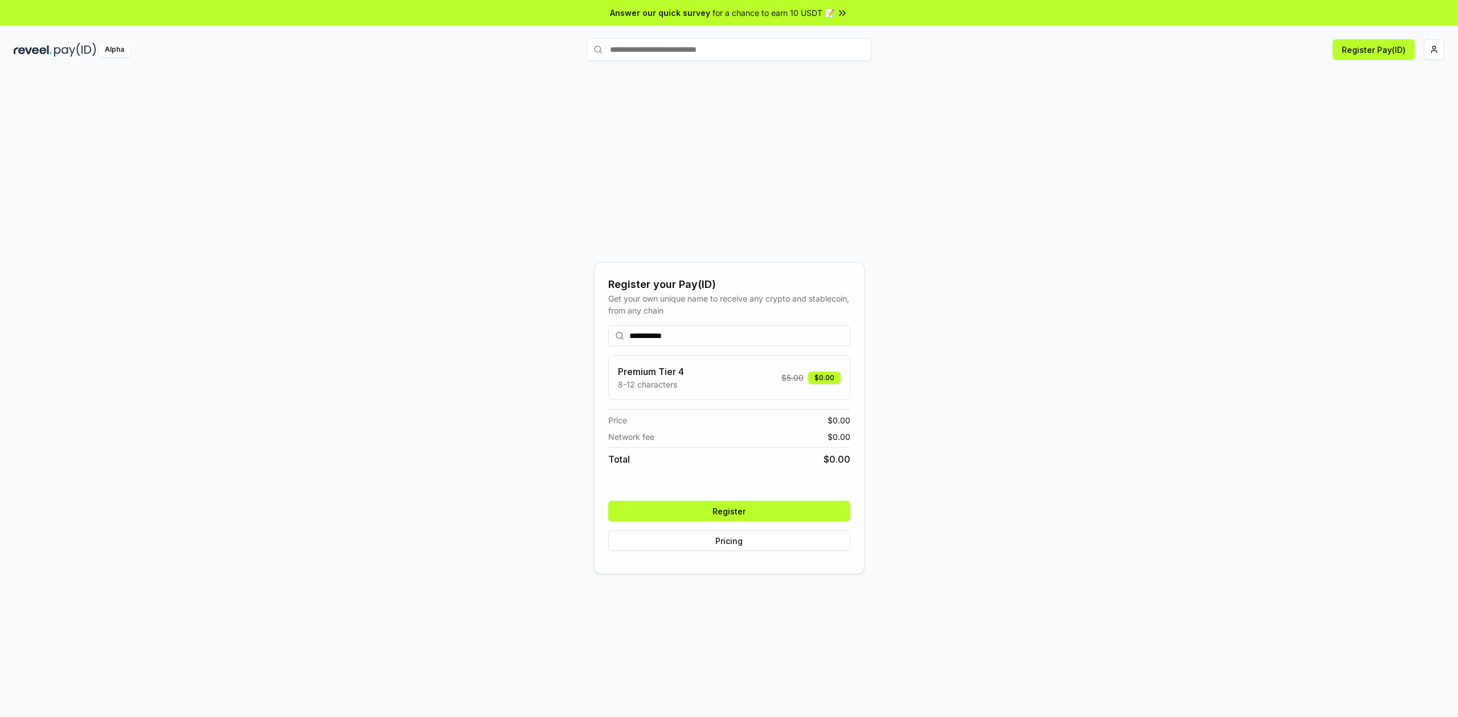  What do you see at coordinates (729, 511) in the screenshot?
I see `button: Register` at bounding box center [729, 511].